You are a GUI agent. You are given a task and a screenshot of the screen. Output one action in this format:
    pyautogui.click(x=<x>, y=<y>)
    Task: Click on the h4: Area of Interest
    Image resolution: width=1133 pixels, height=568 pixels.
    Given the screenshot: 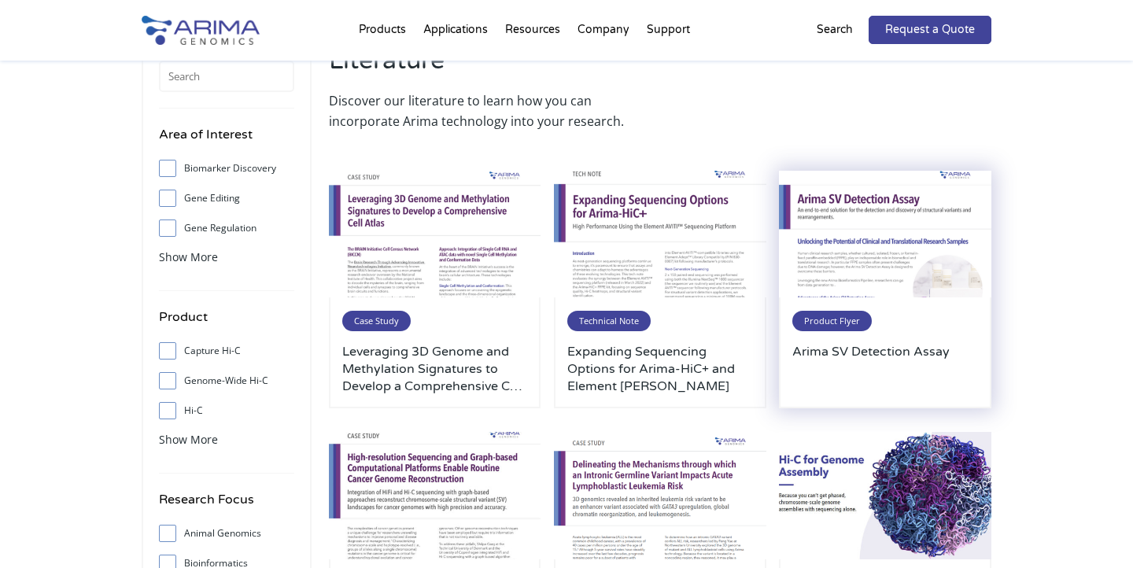 What is the action you would take?
    pyautogui.click(x=227, y=140)
    